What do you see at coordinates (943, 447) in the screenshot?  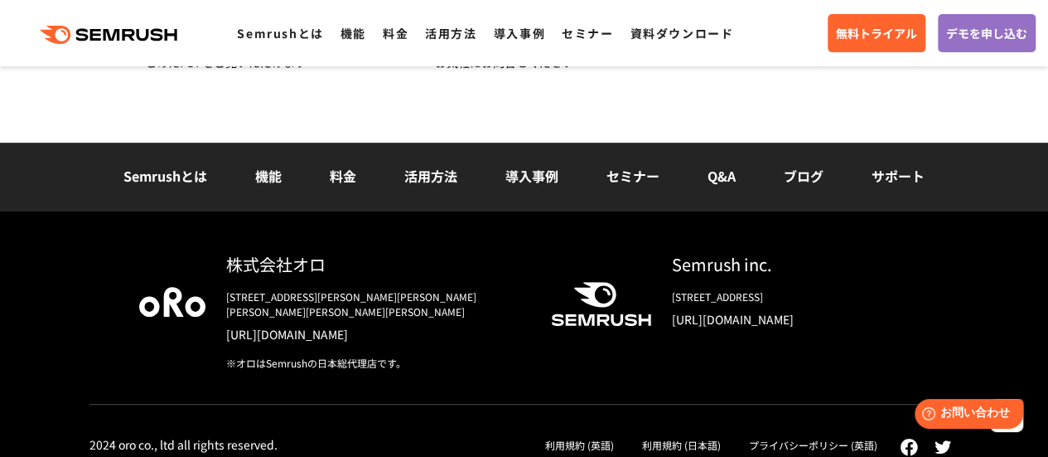 I see `img: twitter` at bounding box center [943, 447].